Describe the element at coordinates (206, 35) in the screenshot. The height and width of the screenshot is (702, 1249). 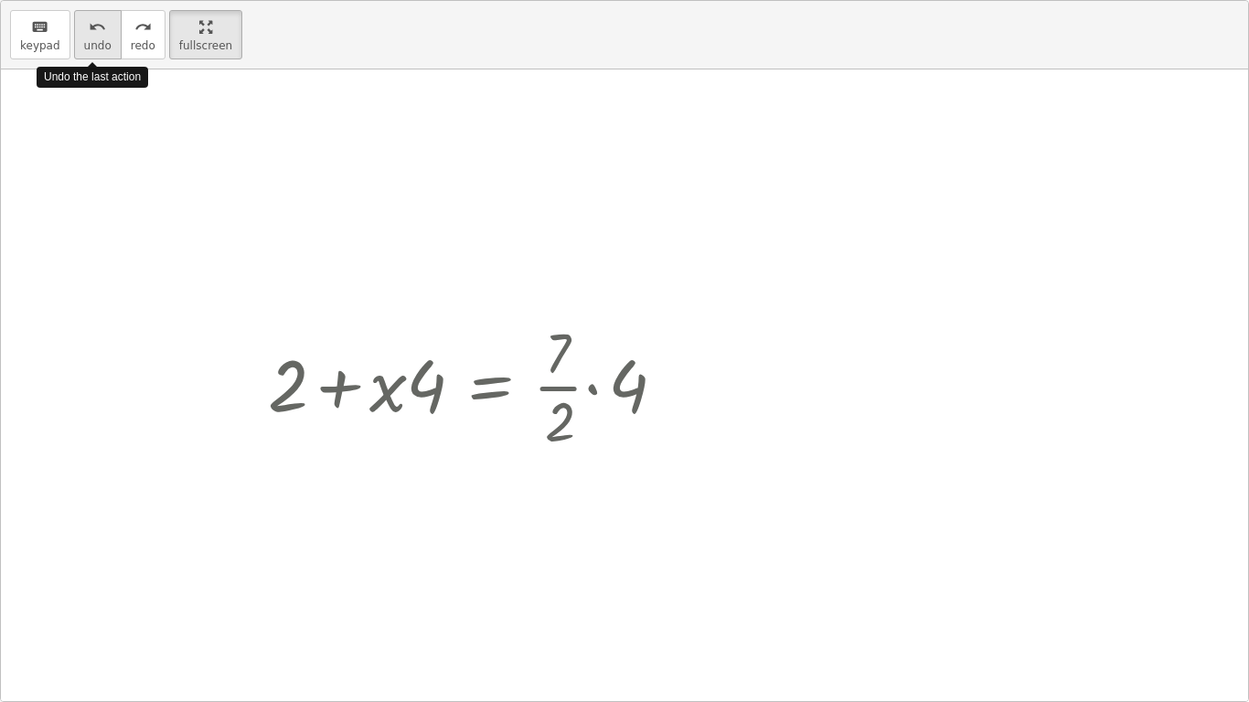
I see `button: fullscreen` at that location.